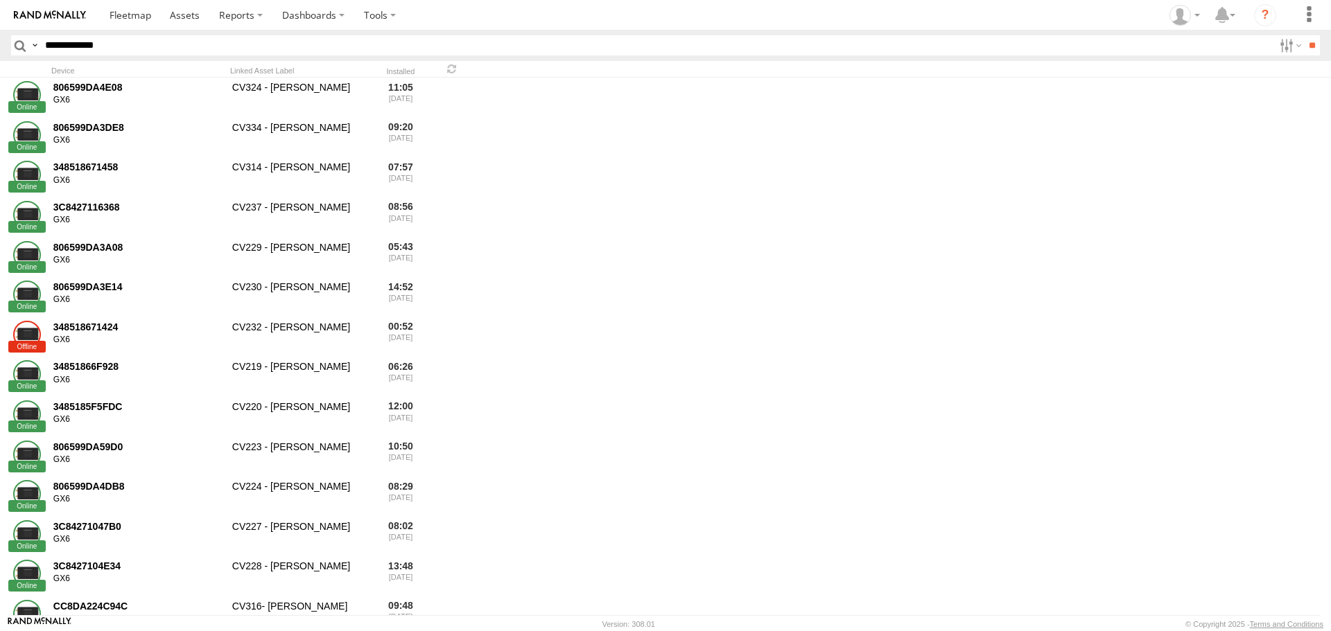 The width and height of the screenshot is (1331, 631). Describe the element at coordinates (1288, 45) in the screenshot. I see `label: Search Filter Options` at that location.